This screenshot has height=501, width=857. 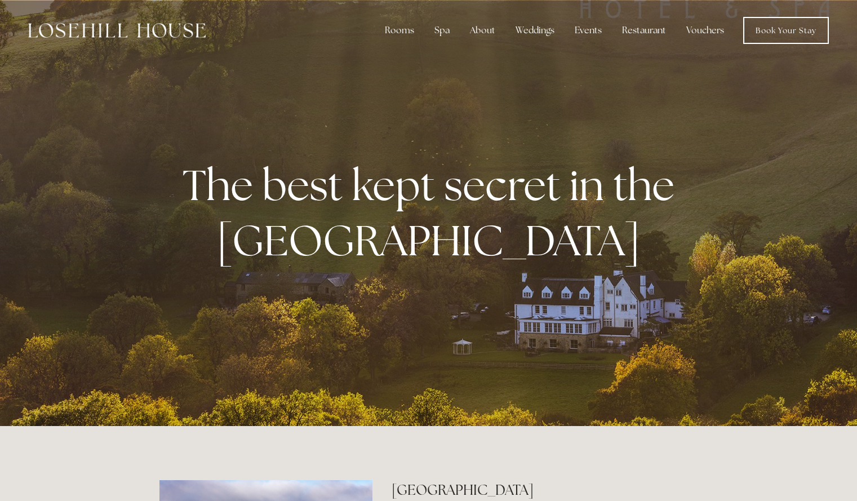 I want to click on div: Rooms, so click(x=399, y=30).